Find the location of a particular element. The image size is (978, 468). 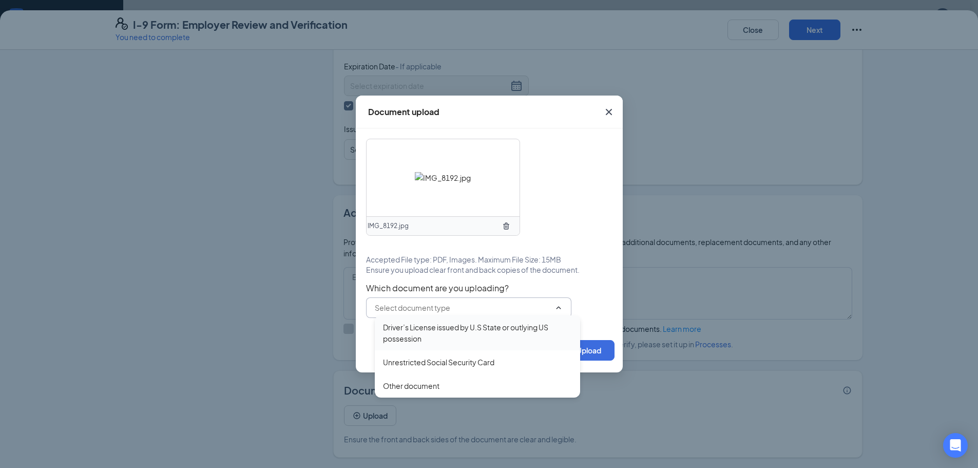

div: Open Intercom Messenger is located at coordinates (955, 445).